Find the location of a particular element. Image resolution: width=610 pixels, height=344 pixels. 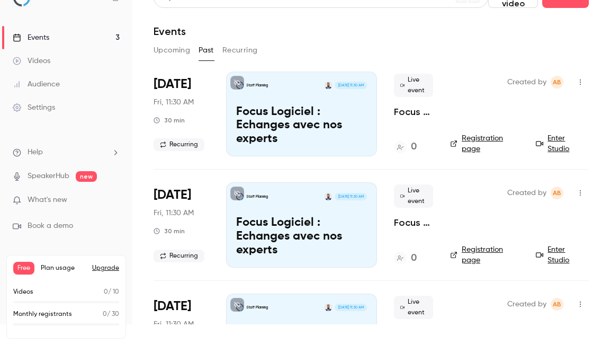

span: new is located at coordinates (86, 176).